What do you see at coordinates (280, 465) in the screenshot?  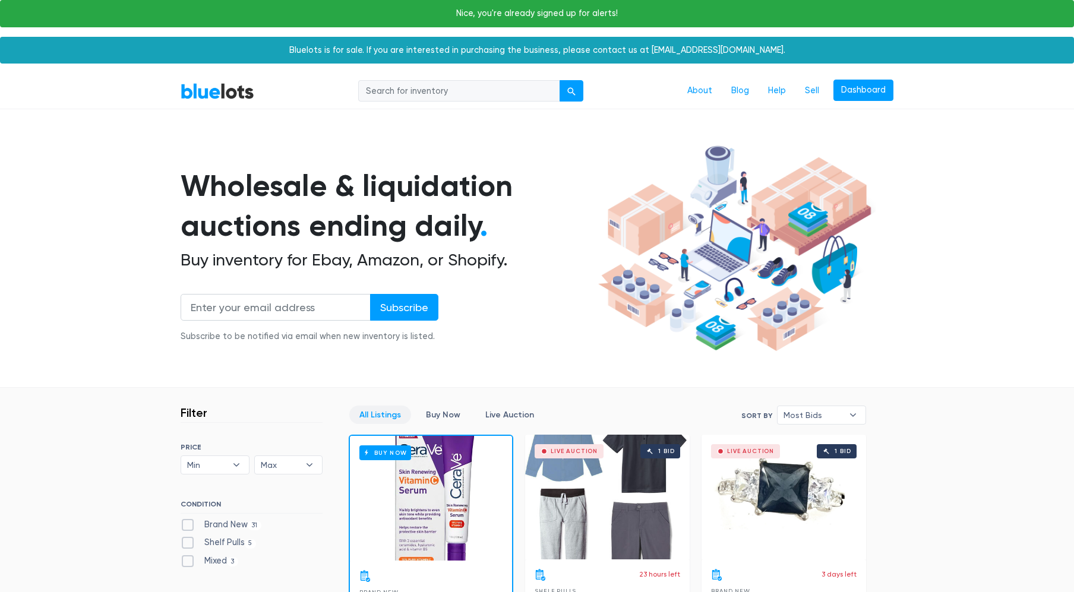 I see `span: Max` at bounding box center [280, 465].